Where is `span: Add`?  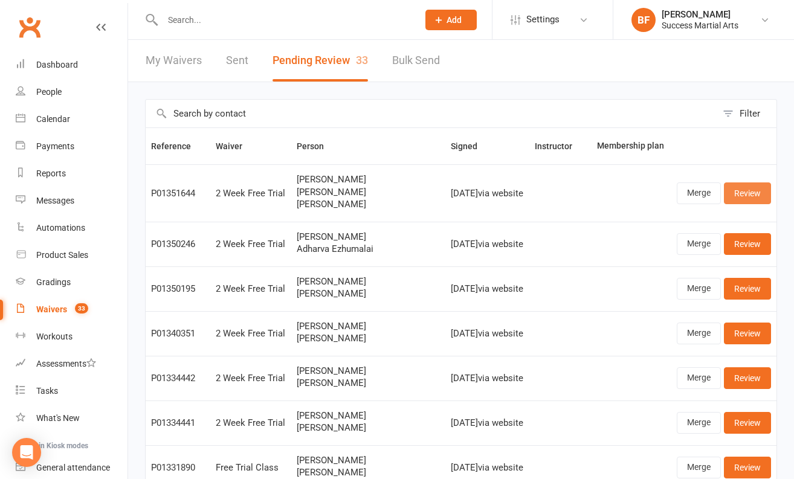
span: Add is located at coordinates (454, 20).